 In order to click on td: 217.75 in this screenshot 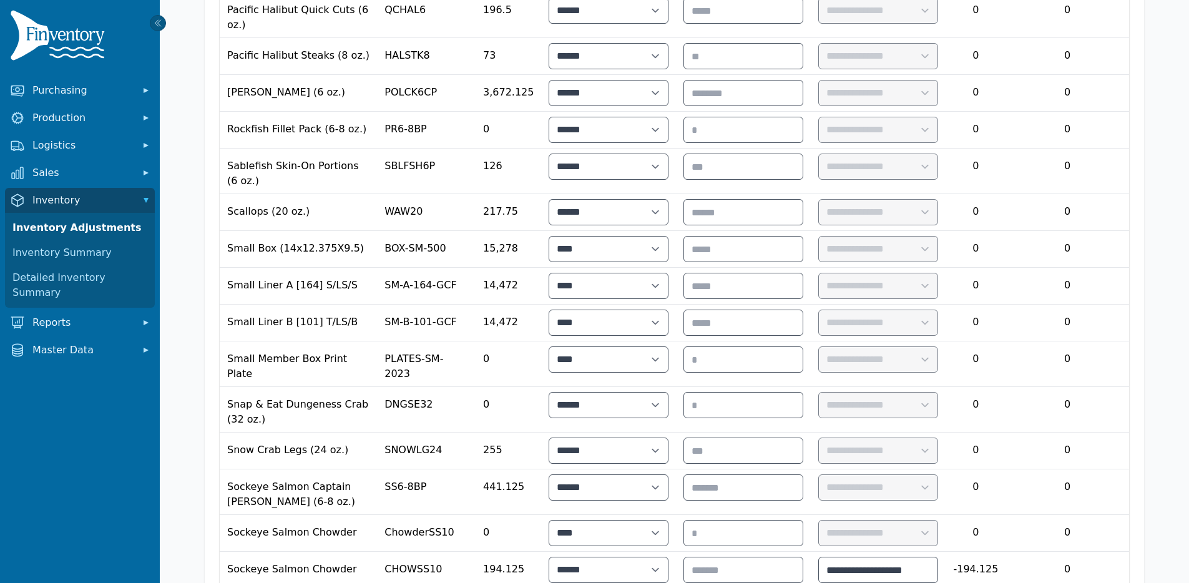, I will do `click(508, 212)`.